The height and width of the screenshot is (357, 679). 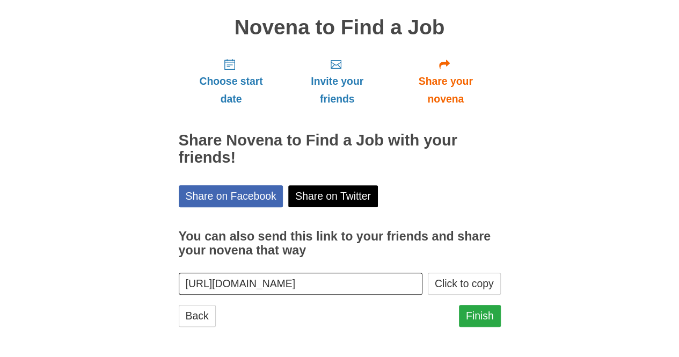 What do you see at coordinates (340, 149) in the screenshot?
I see `h2: Share Novena to Find a Job with your friends!` at bounding box center [340, 149].